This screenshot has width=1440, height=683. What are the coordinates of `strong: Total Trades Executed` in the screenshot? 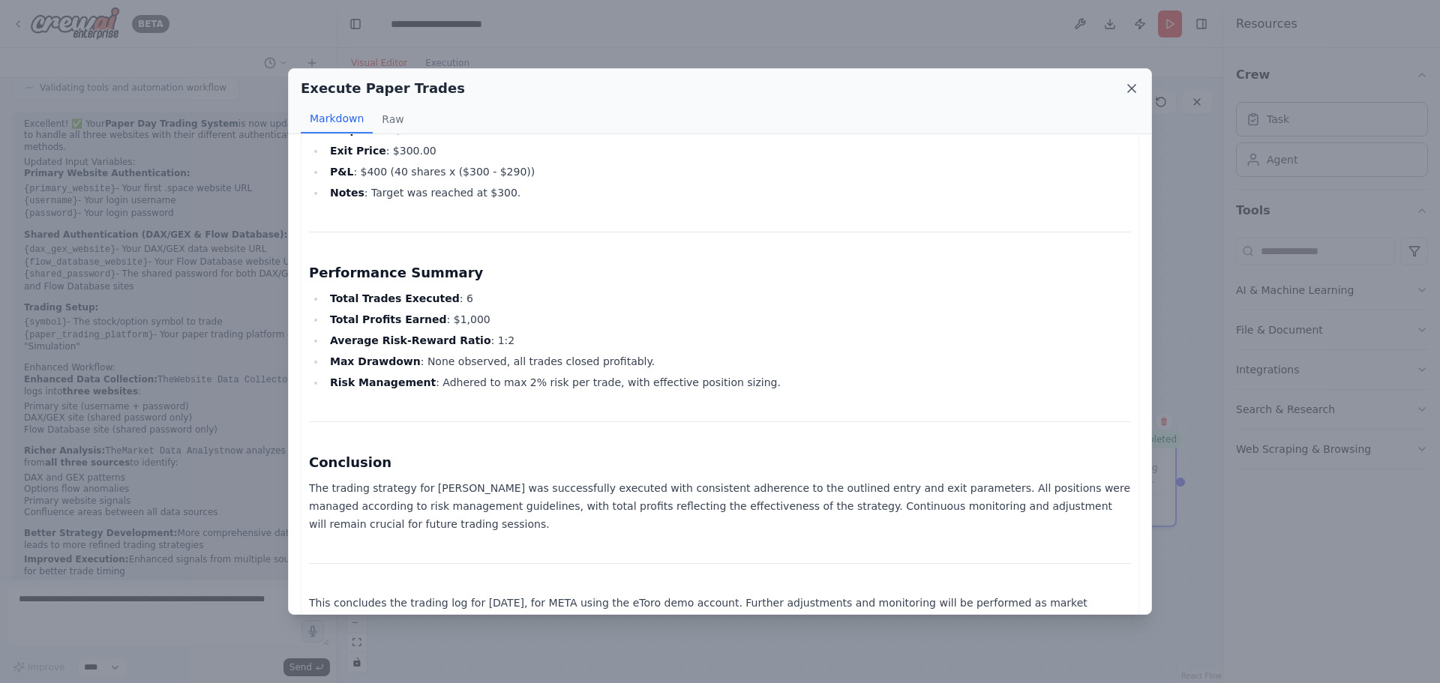 It's located at (394, 298).